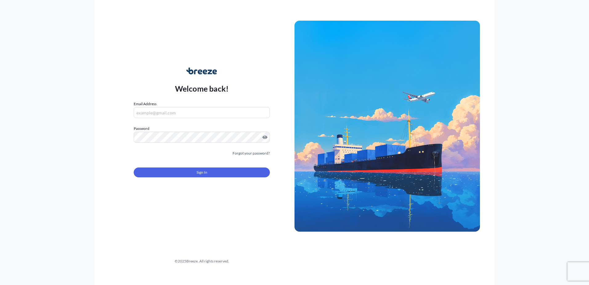  I want to click on label: Email Address, so click(145, 104).